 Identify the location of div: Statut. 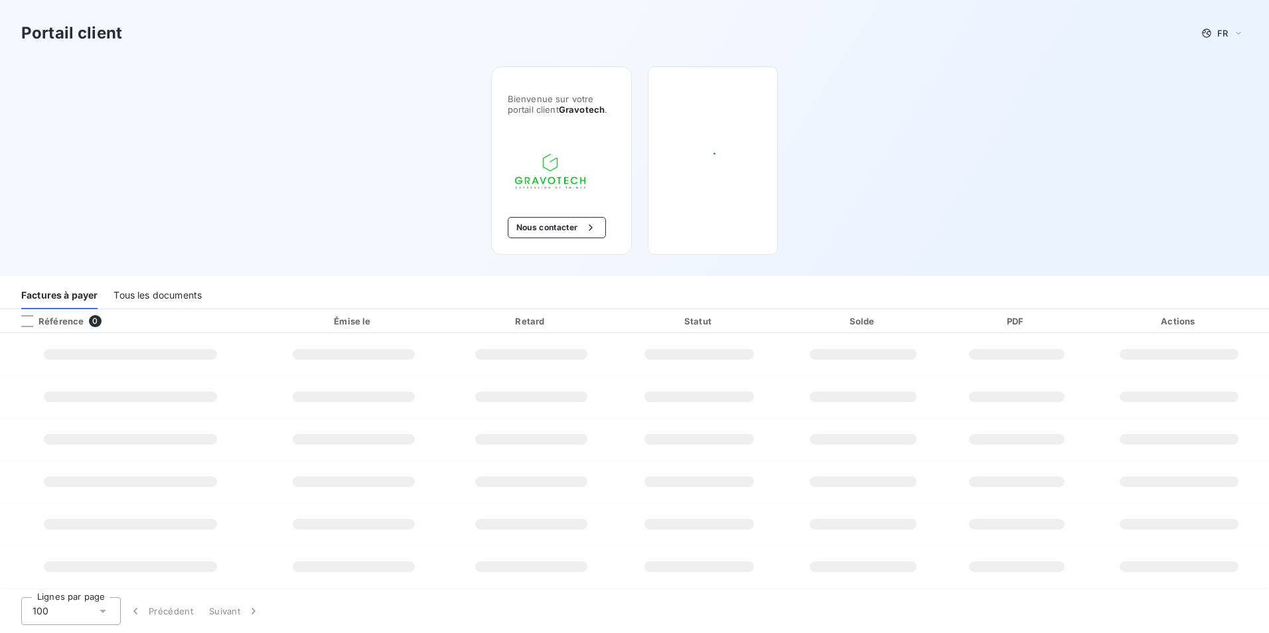
(699, 321).